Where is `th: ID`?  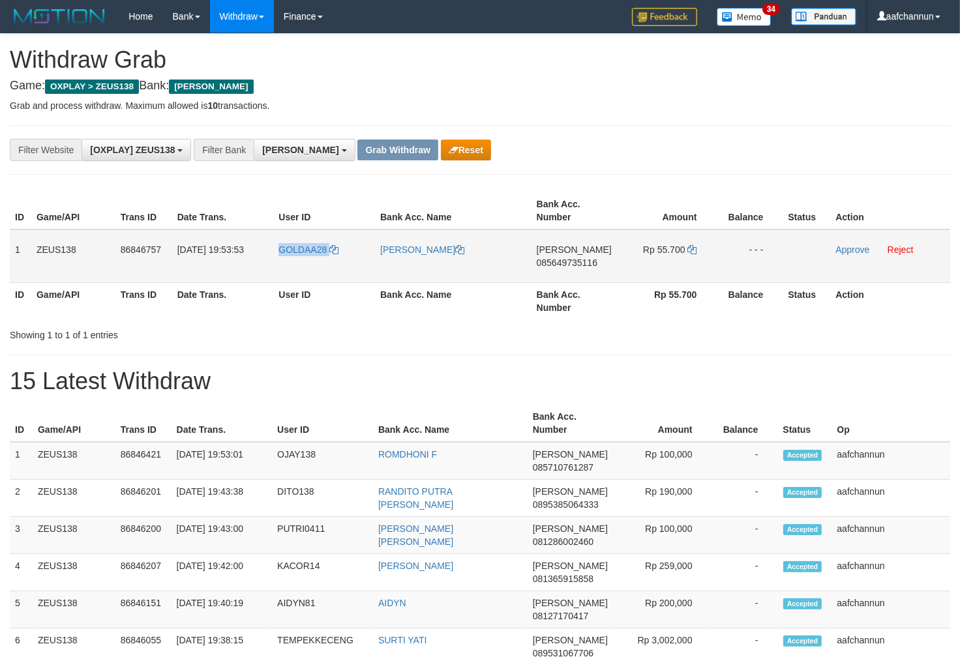
th: ID is located at coordinates (21, 423).